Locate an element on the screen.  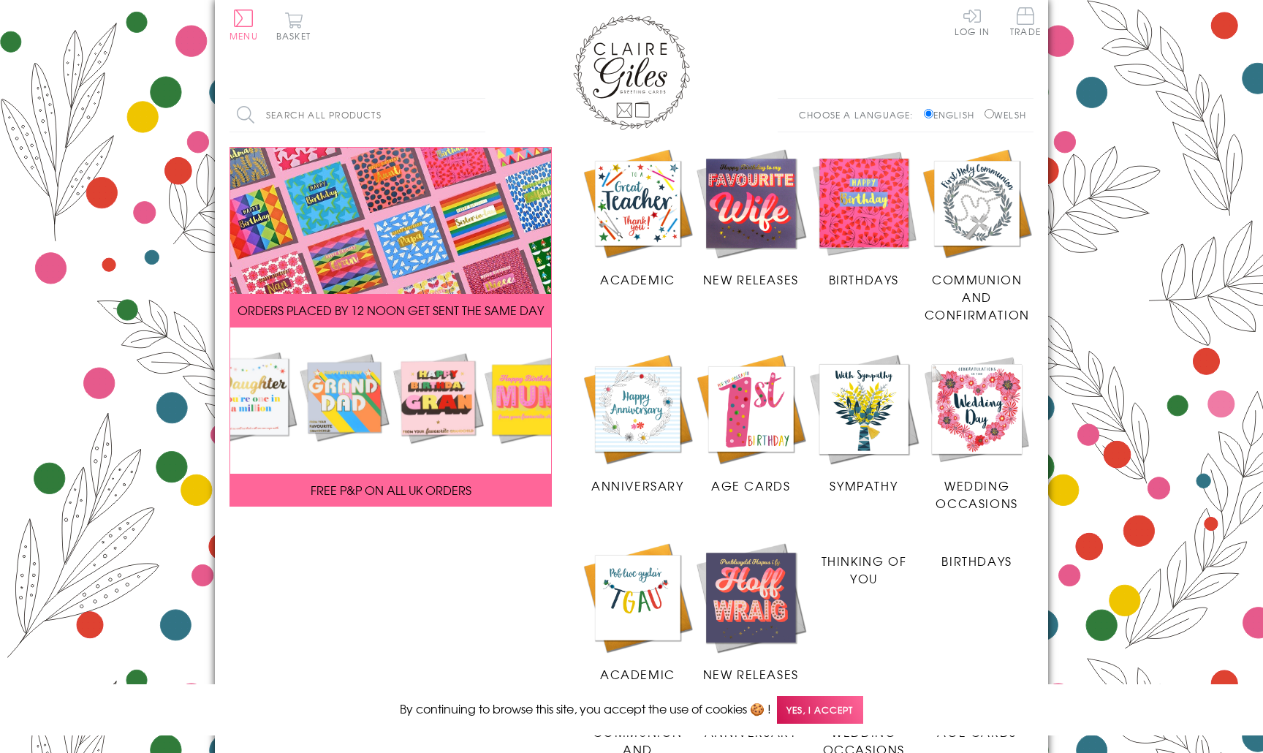
span: Menu is located at coordinates (243, 36).